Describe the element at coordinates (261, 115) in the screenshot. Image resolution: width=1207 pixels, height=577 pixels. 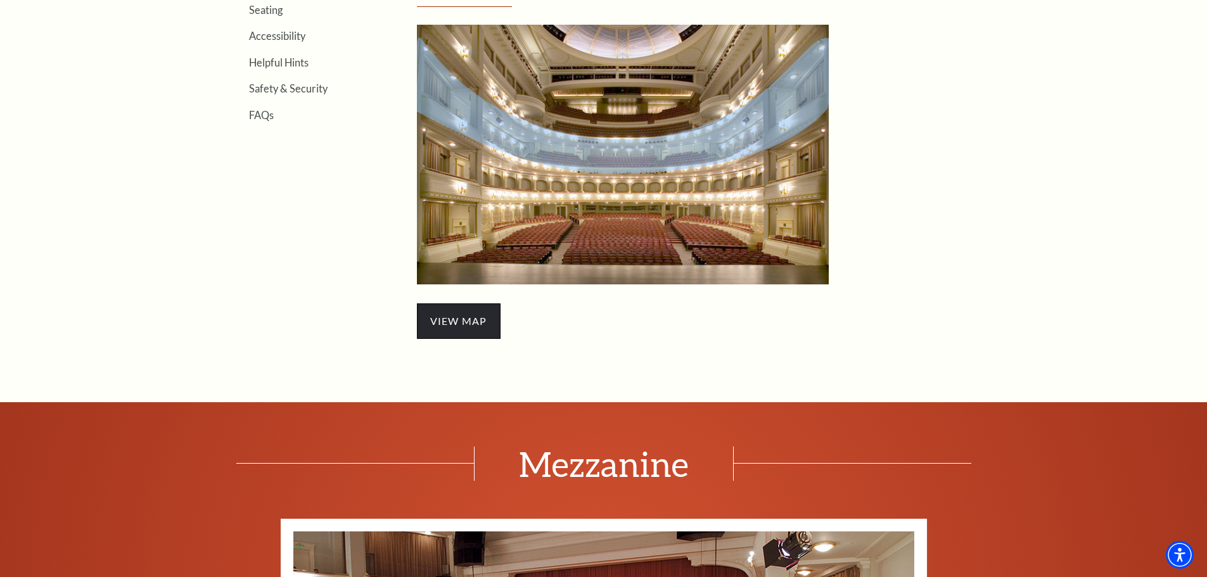
I see `a: FAQs` at that location.